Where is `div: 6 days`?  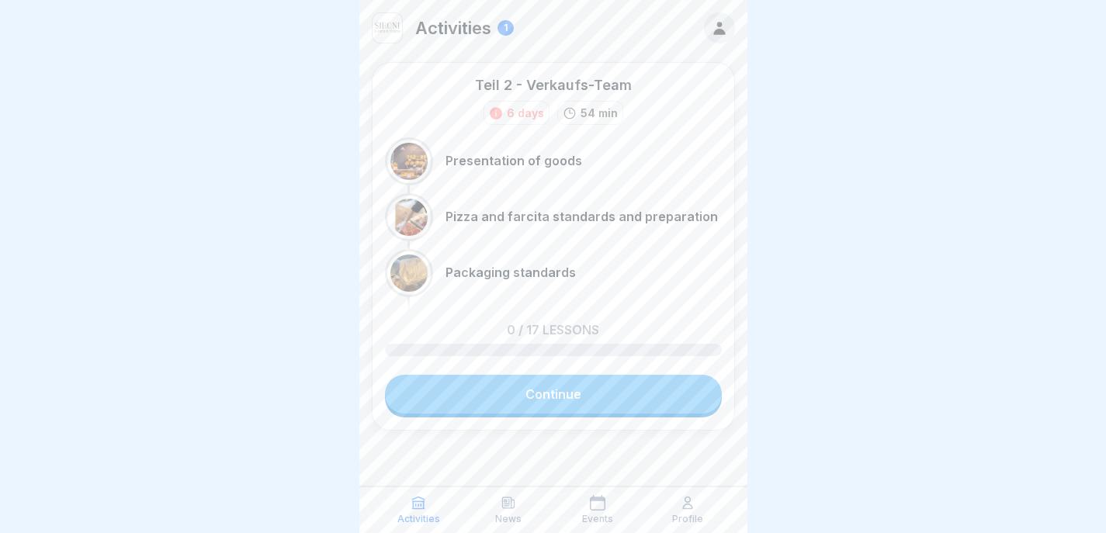
div: 6 days is located at coordinates (526, 113).